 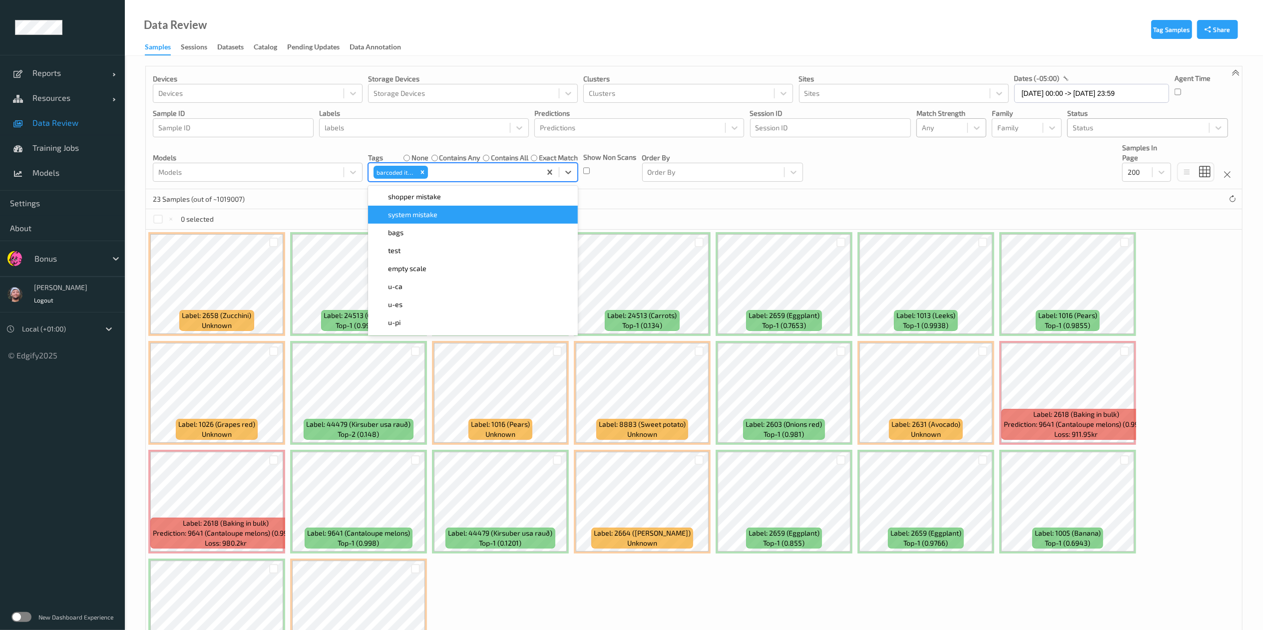 I want to click on div: Remove barcoded item, so click(x=423, y=172).